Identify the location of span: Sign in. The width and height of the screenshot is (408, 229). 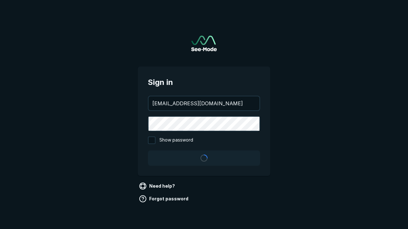
(204, 83).